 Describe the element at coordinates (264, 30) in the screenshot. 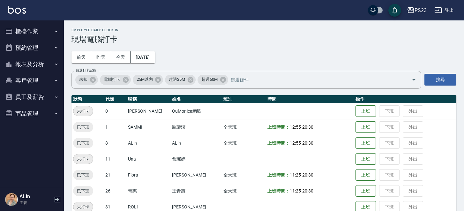

I see `h2: Employee Daily Clock In` at that location.